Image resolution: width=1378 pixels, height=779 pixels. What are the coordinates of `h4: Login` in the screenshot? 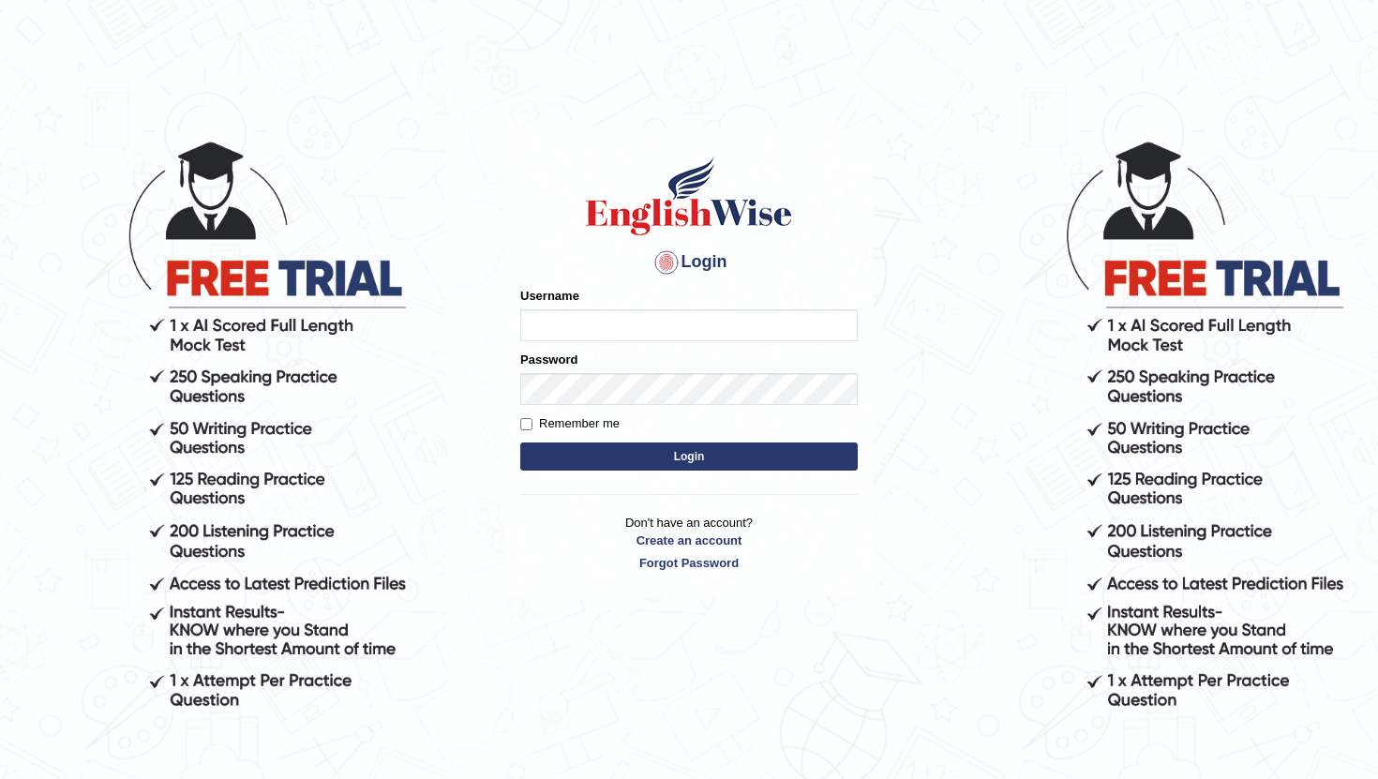 It's located at (689, 263).